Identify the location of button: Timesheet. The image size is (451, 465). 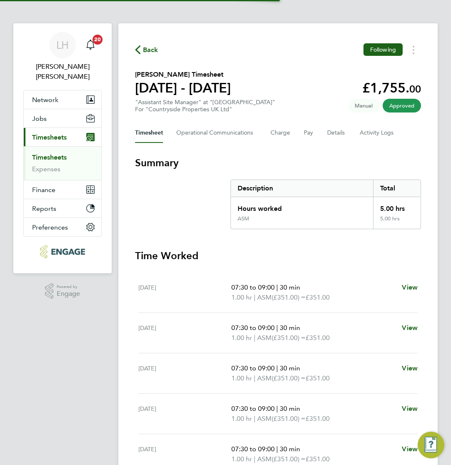
(149, 133).